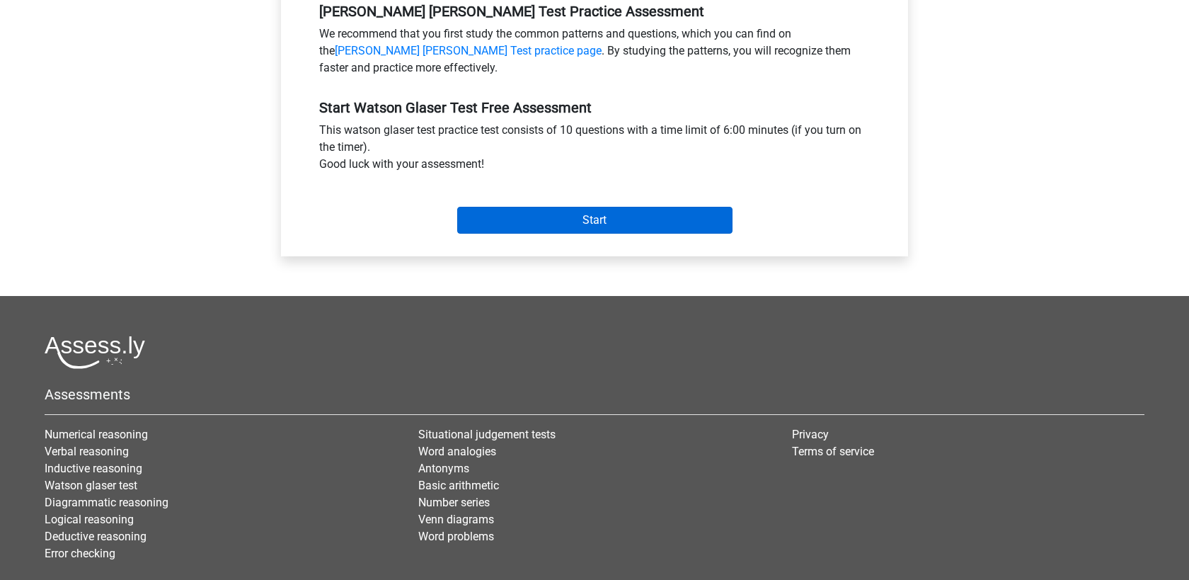  Describe the element at coordinates (594, 394) in the screenshot. I see `h5: Assessments` at that location.